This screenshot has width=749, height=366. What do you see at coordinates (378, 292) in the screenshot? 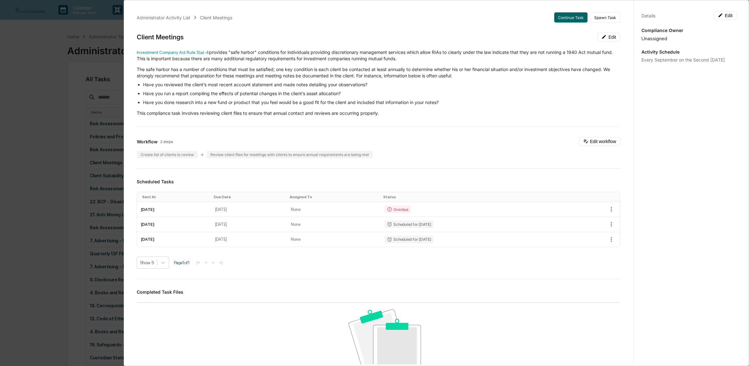
I see `h3: Completed Task Files` at bounding box center [378, 292].